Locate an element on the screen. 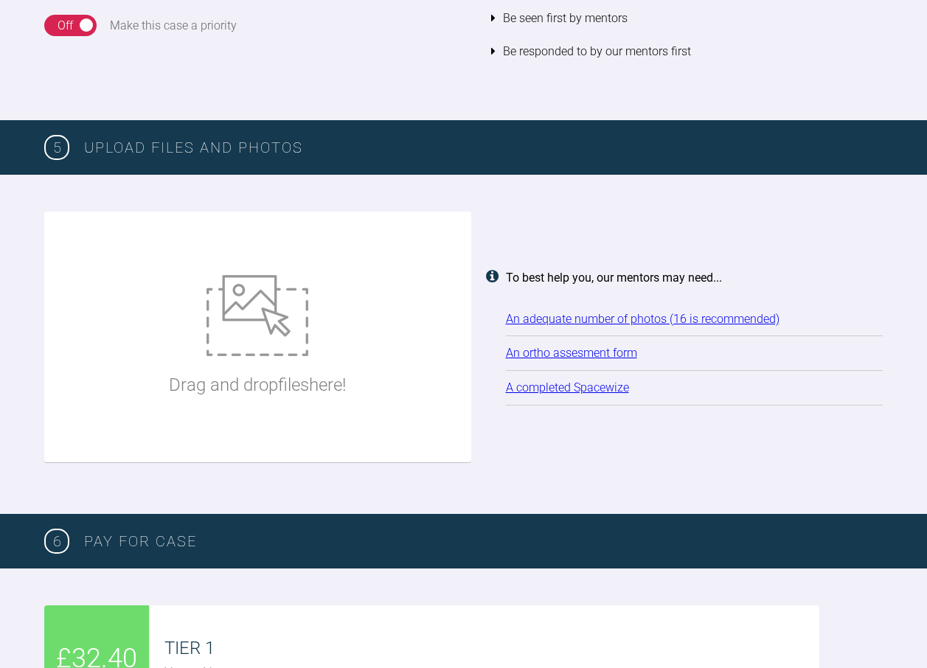 This screenshot has height=668, width=927. div: TIER 1 is located at coordinates (492, 648).